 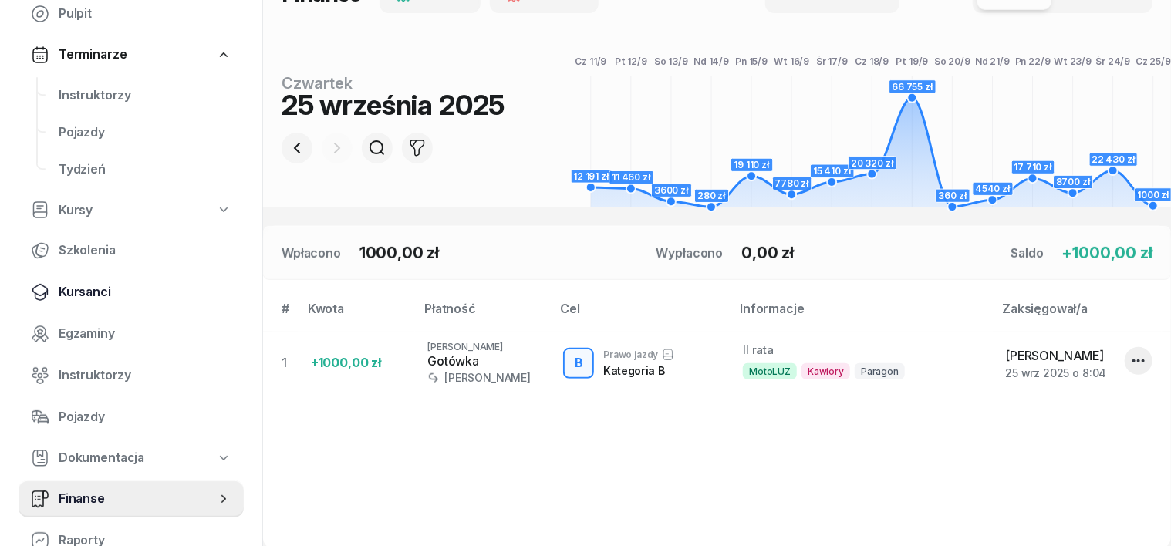 What do you see at coordinates (1154, 61) in the screenshot?
I see `tspan: Cz 25/9` at bounding box center [1154, 61].